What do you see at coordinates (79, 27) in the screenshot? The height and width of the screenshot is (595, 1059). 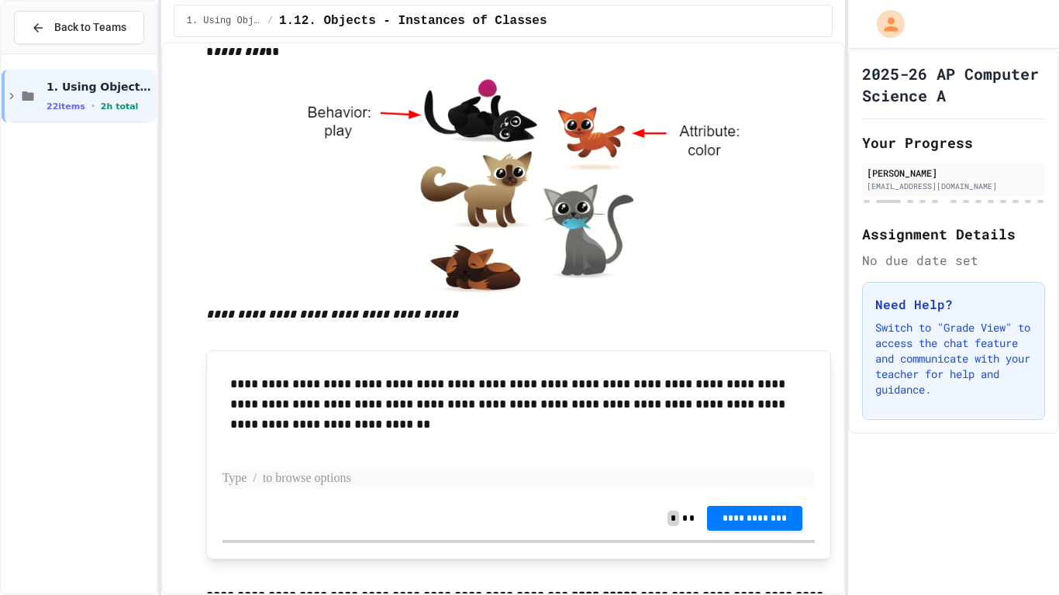 I see `button: Back to Teams` at bounding box center [79, 27].